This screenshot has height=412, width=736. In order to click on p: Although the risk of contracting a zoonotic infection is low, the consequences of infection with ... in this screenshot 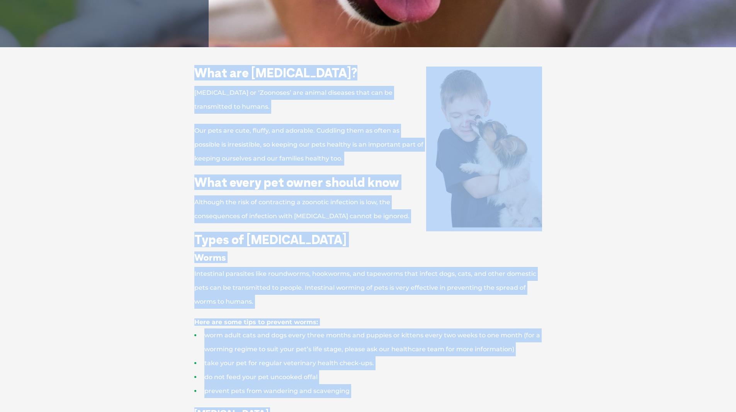, I will do `click(368, 209)`.